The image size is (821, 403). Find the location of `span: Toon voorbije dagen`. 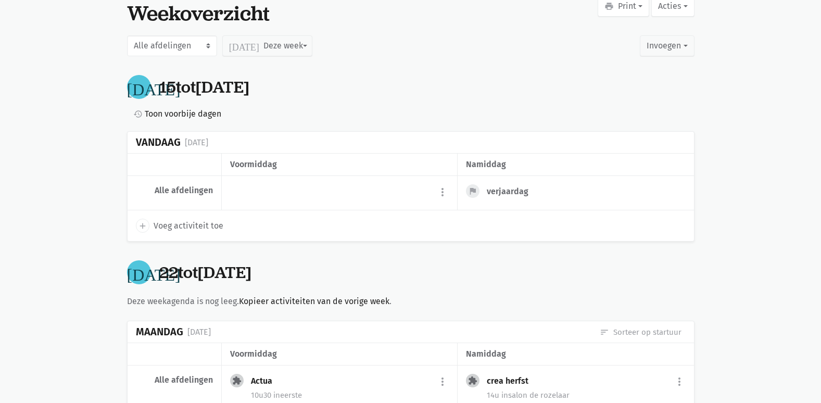

span: Toon voorbije dagen is located at coordinates (183, 114).